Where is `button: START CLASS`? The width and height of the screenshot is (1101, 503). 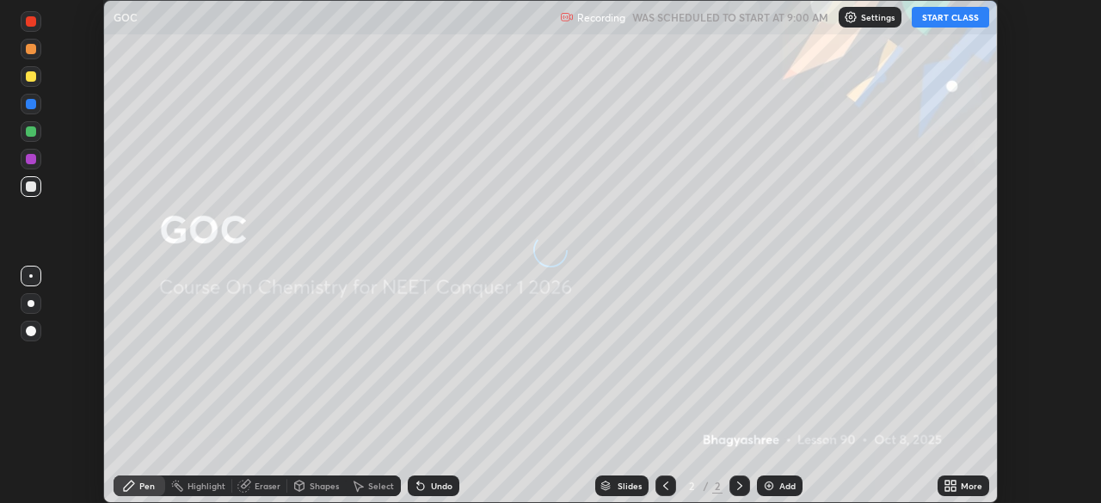 button: START CLASS is located at coordinates (951, 17).